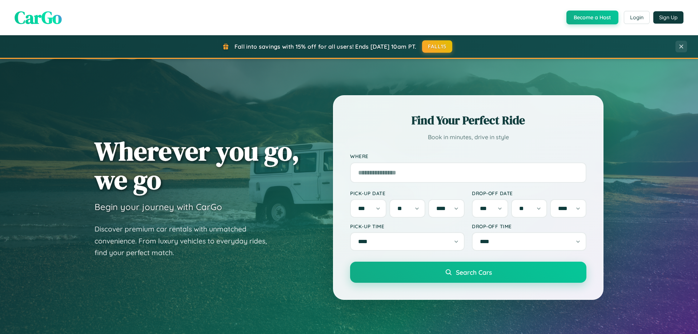 The height and width of the screenshot is (334, 698). Describe the element at coordinates (529, 226) in the screenshot. I see `label: Drop-off Time` at that location.